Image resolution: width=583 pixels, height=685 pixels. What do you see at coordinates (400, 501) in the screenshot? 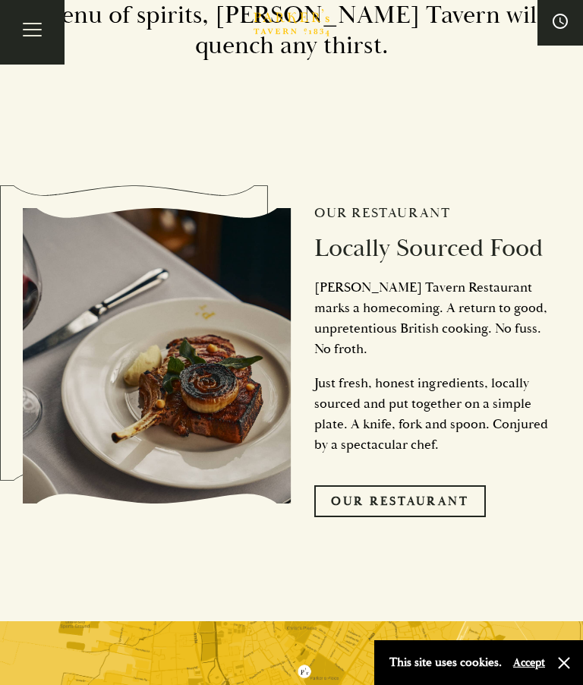
I see `a: Our Restaurant` at bounding box center [400, 501].